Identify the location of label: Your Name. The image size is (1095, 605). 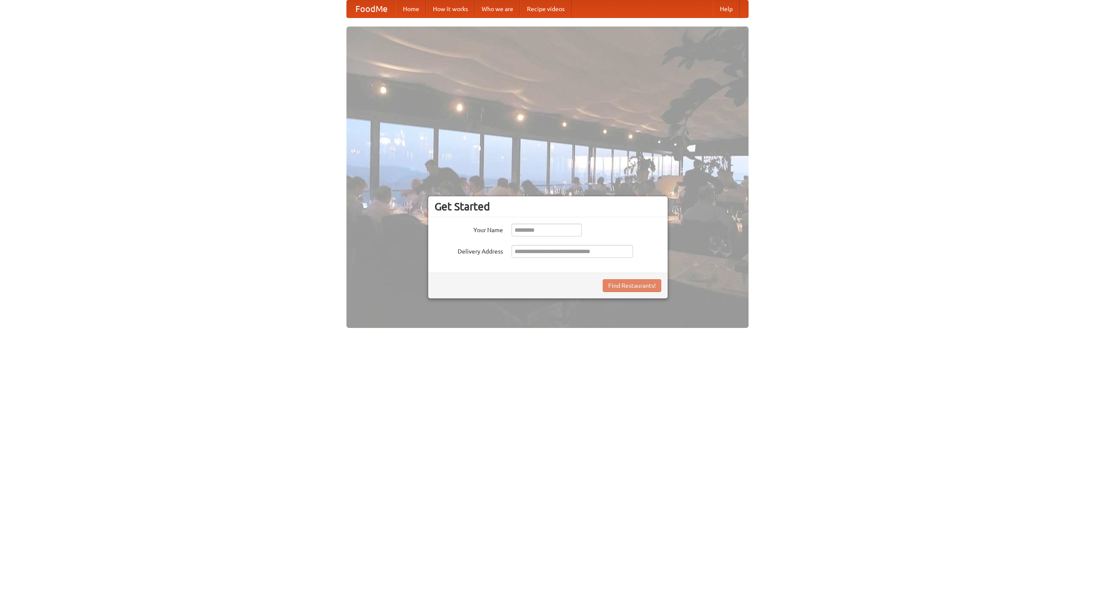
(469, 229).